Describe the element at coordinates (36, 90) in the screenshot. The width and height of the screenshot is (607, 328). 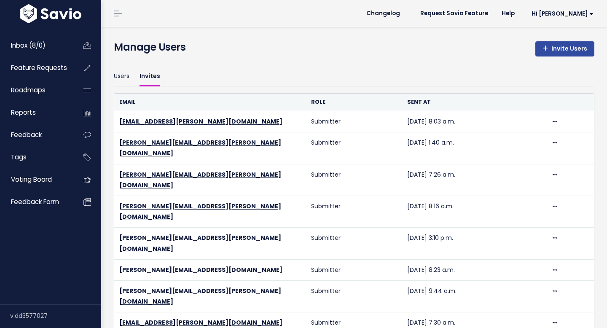
I see `a: Roadmaps` at that location.